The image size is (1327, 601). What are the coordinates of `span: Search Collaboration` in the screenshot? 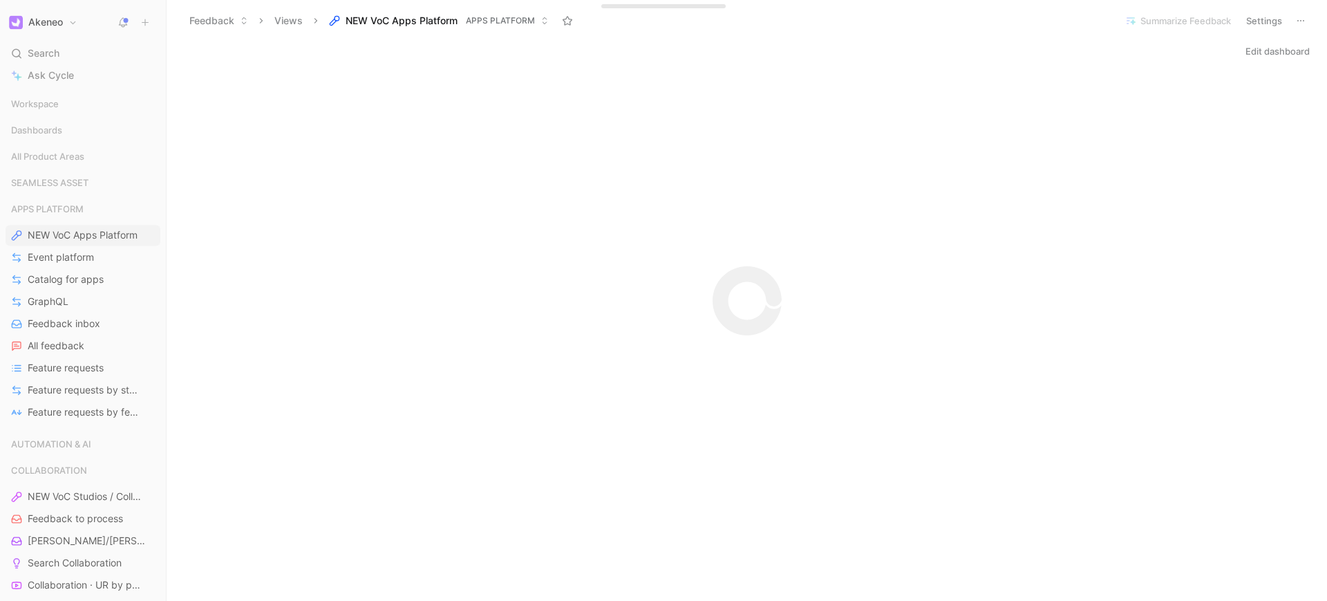 It's located at (75, 563).